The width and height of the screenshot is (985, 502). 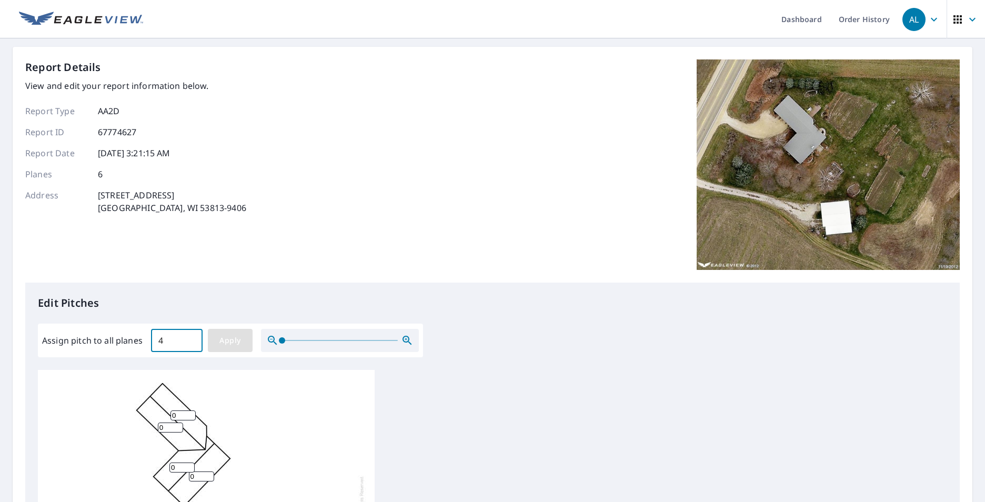 I want to click on img: EV Logo, so click(x=81, y=19).